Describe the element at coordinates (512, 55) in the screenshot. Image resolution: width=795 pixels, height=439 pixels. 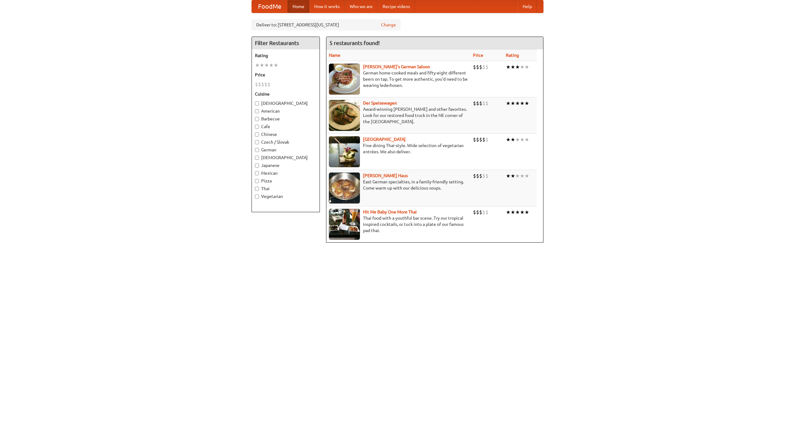
I see `a: Rating` at that location.